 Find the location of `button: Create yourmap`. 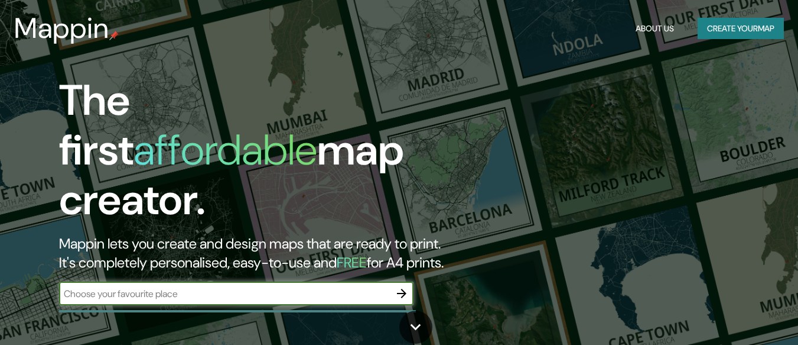

button: Create yourmap is located at coordinates (741, 28).